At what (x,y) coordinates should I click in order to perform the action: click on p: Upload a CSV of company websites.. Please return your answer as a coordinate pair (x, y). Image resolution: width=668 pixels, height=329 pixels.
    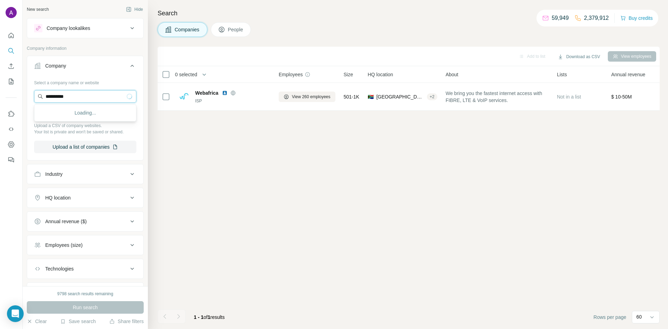
    Looking at the image, I should click on (85, 126).